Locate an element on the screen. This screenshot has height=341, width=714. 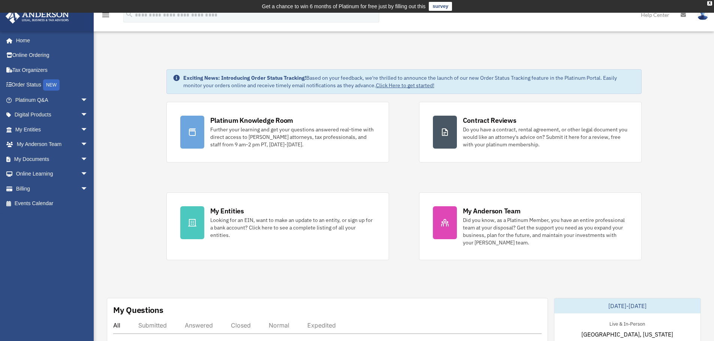
div: Looking for an EIN, want to make an update to an entity, or sign up for a bank account? Click her... is located at coordinates (293, 228).